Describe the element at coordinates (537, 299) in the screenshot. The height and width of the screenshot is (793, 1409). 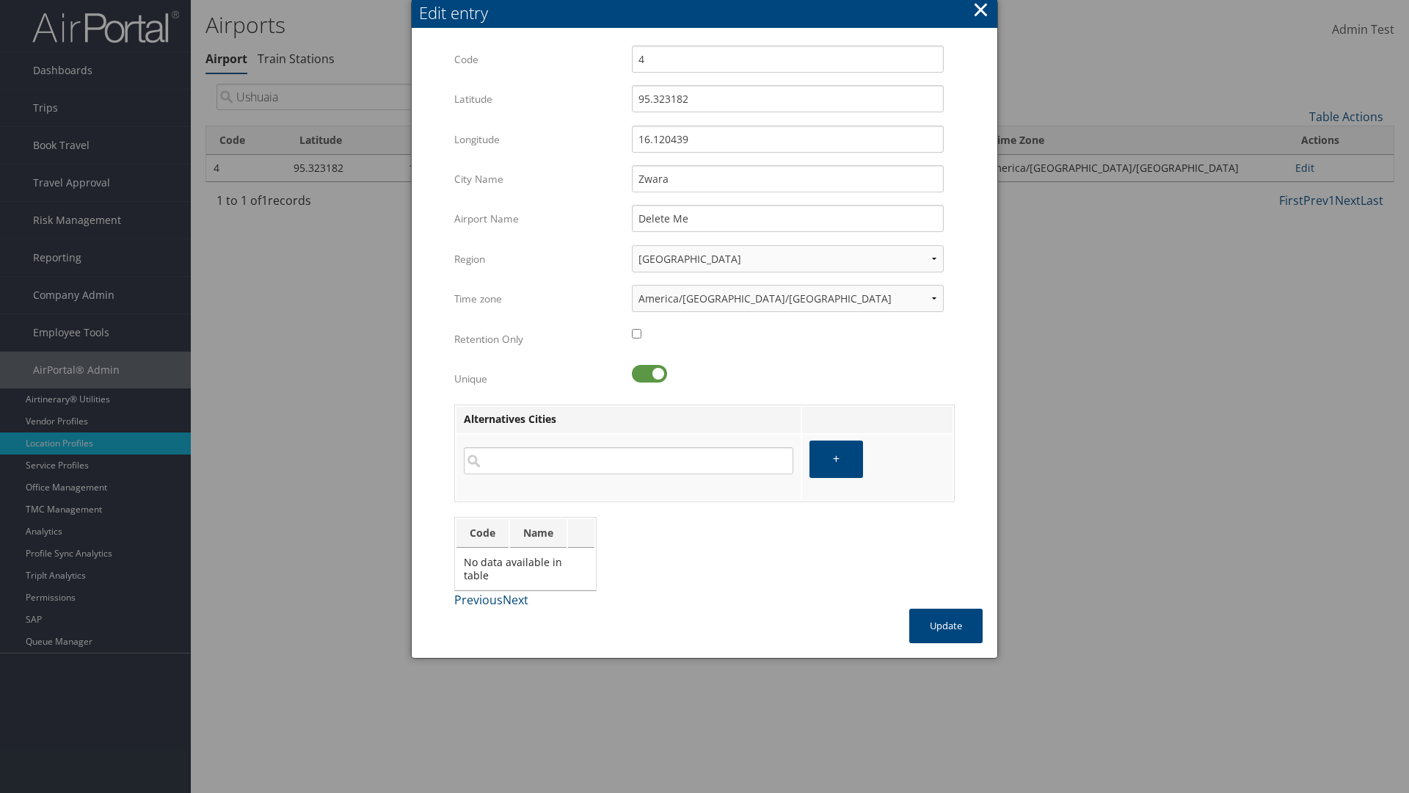
I see `label: Time zone` at that location.